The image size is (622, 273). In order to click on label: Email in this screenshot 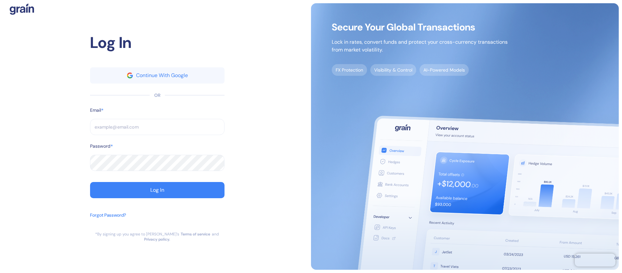, I will do `click(96, 110)`.